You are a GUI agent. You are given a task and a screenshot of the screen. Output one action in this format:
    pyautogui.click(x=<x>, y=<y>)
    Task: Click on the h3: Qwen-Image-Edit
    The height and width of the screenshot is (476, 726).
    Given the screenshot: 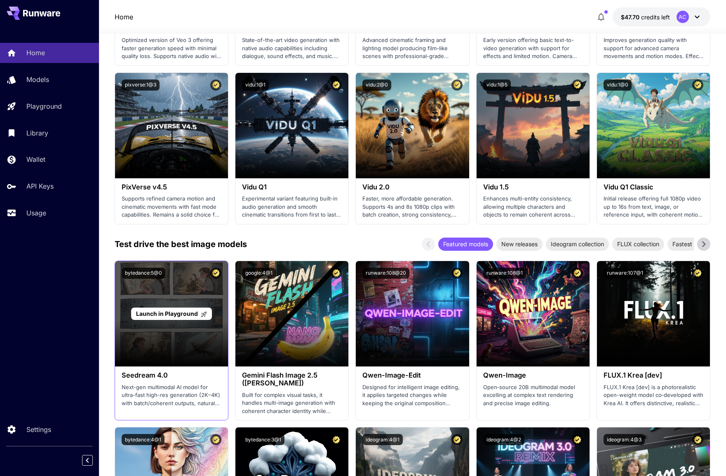 What is the action you would take?
    pyautogui.click(x=412, y=375)
    